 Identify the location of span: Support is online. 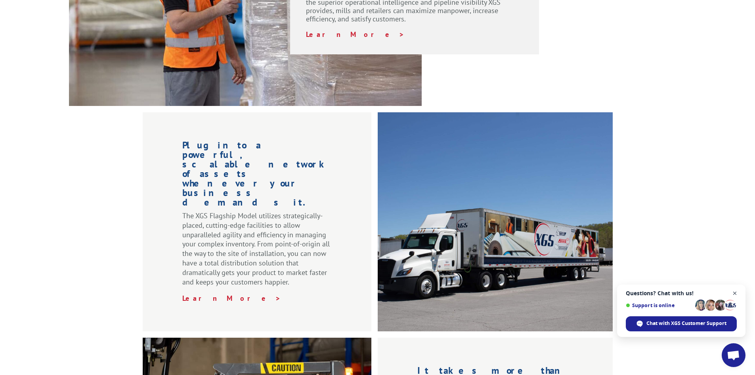
(659, 305).